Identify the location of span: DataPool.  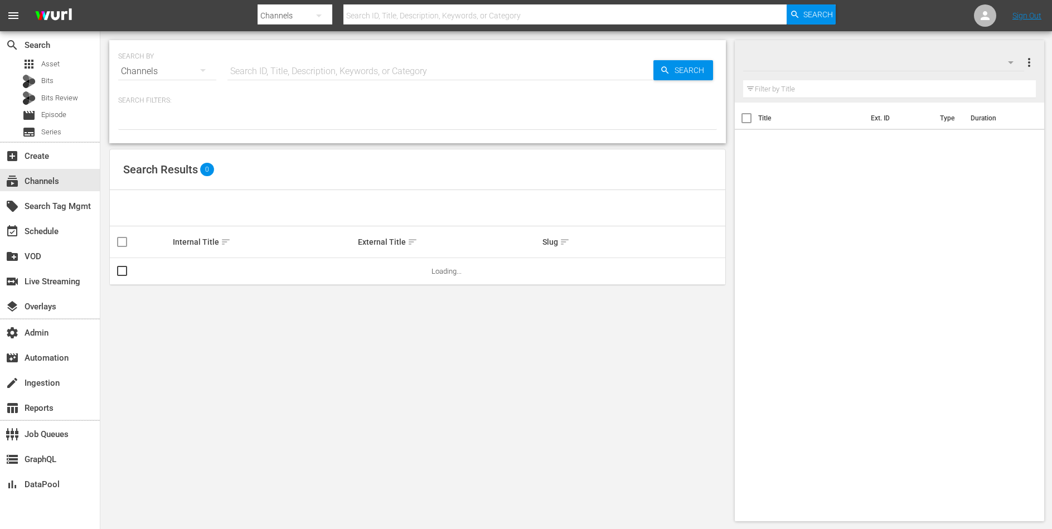
(12, 484).